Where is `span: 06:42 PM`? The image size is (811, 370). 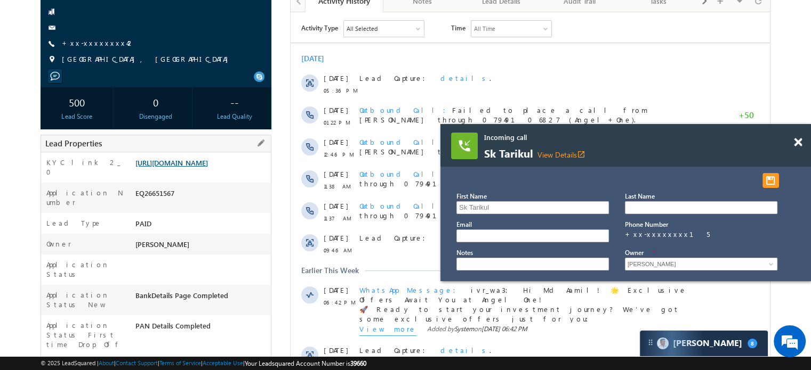
span: 06:42 PM is located at coordinates (49, 290).